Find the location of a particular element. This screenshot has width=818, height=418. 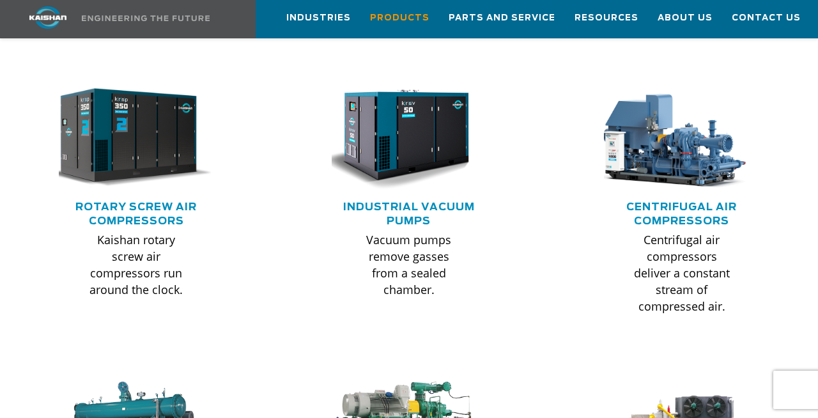

img: krsv50 is located at coordinates (400, 138).